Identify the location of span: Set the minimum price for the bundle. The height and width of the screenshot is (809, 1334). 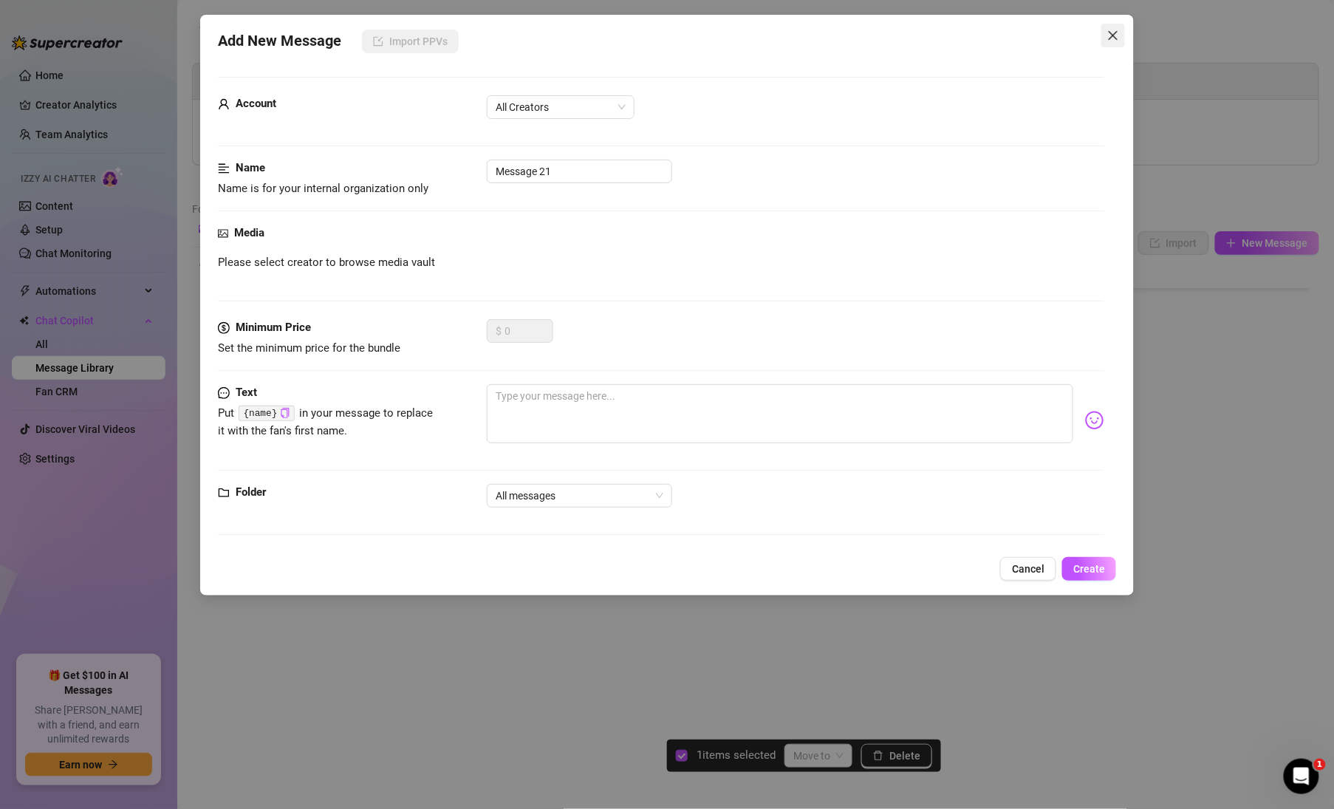
(309, 348).